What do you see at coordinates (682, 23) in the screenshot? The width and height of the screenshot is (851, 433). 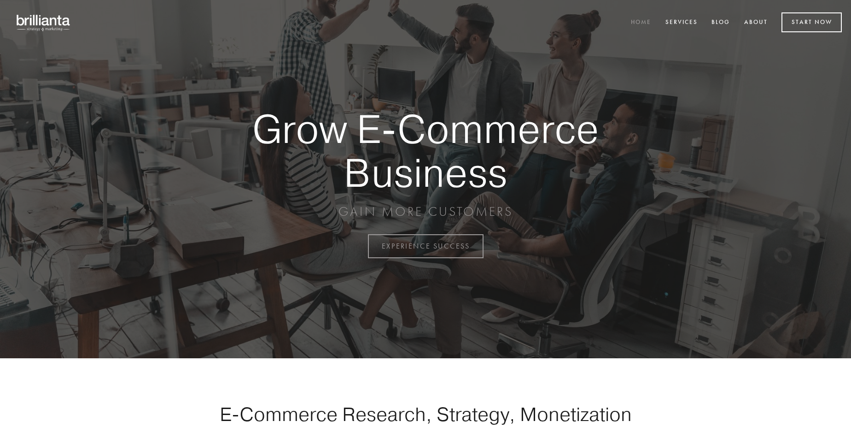 I see `a: Services` at bounding box center [682, 23].